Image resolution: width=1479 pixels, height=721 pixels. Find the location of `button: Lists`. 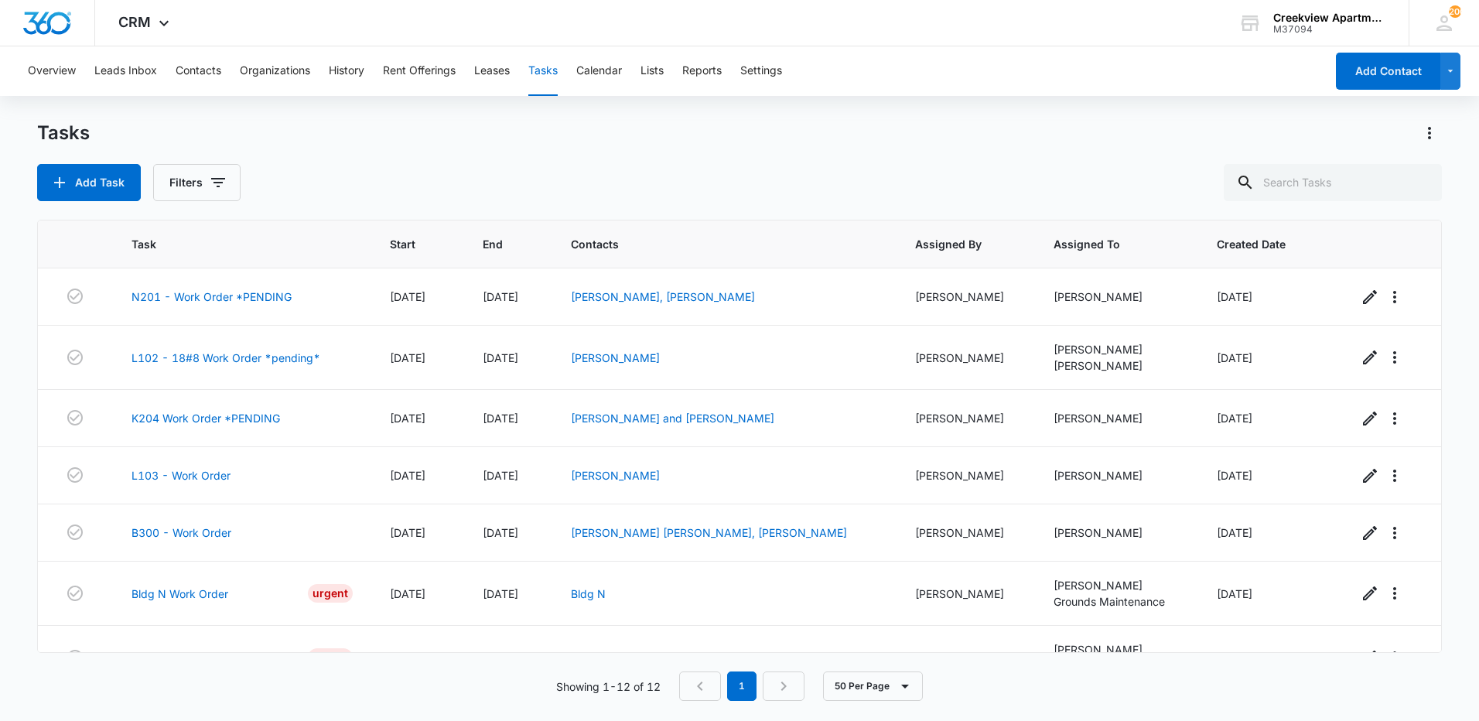

button: Lists is located at coordinates (652, 71).